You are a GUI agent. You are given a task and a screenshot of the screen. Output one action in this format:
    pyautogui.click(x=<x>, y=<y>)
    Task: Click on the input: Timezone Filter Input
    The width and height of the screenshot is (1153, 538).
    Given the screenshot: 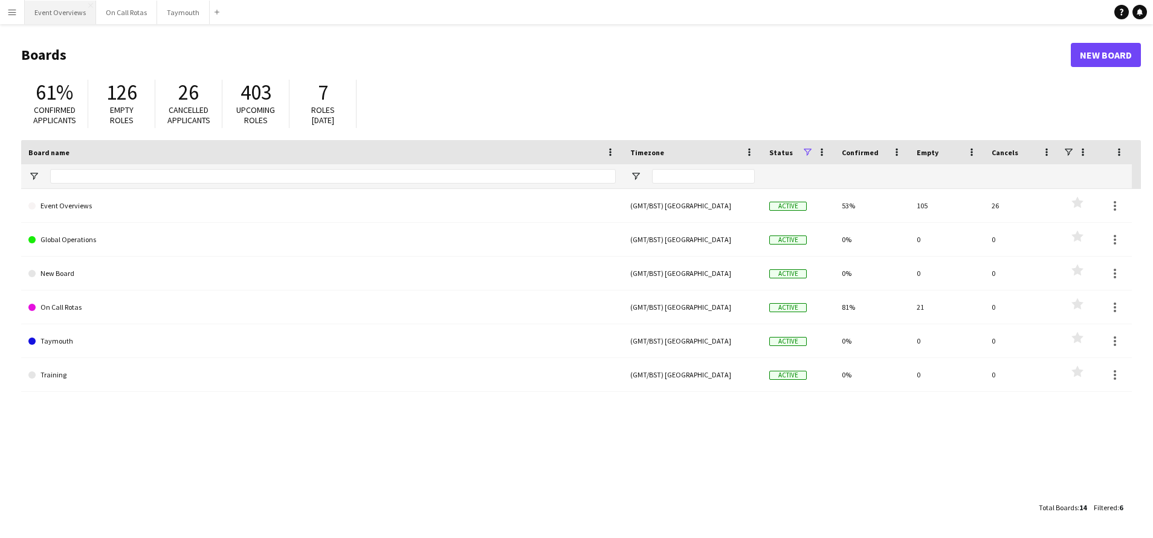 What is the action you would take?
    pyautogui.click(x=703, y=176)
    